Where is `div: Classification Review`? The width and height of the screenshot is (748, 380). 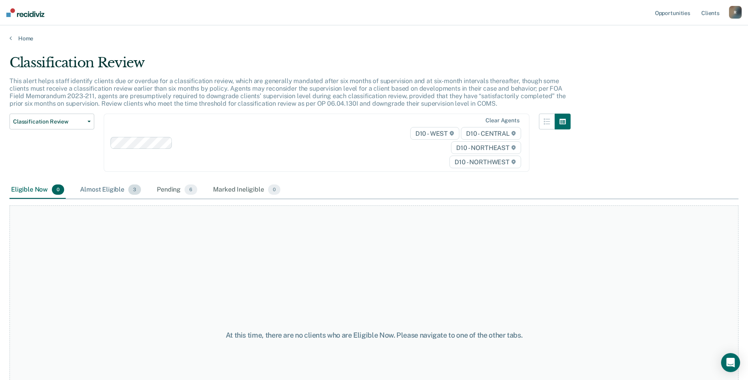 div: Classification Review is located at coordinates (290, 66).